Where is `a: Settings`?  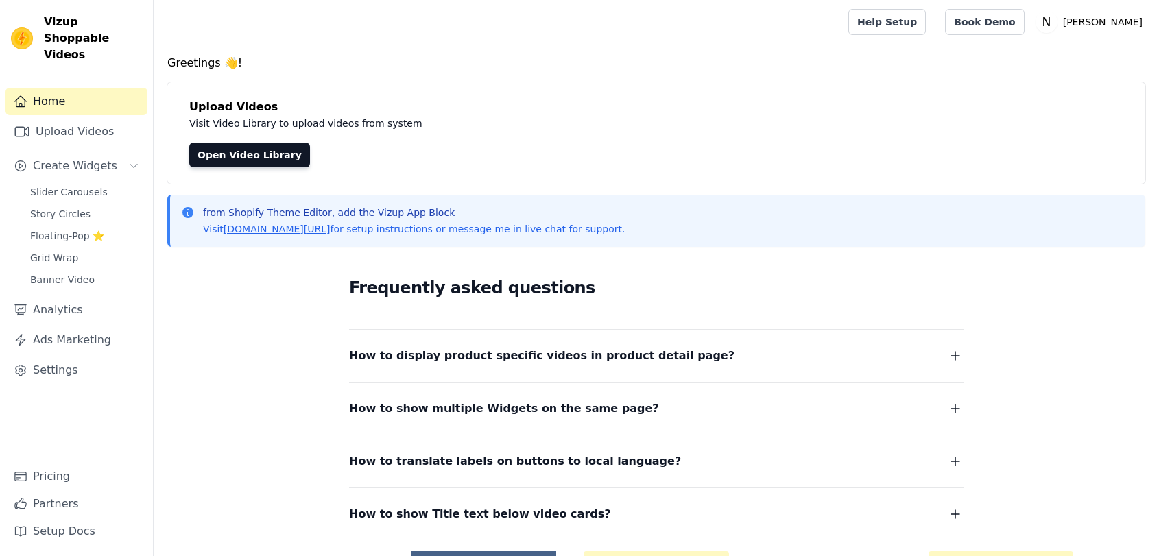
a: Settings is located at coordinates (76, 370).